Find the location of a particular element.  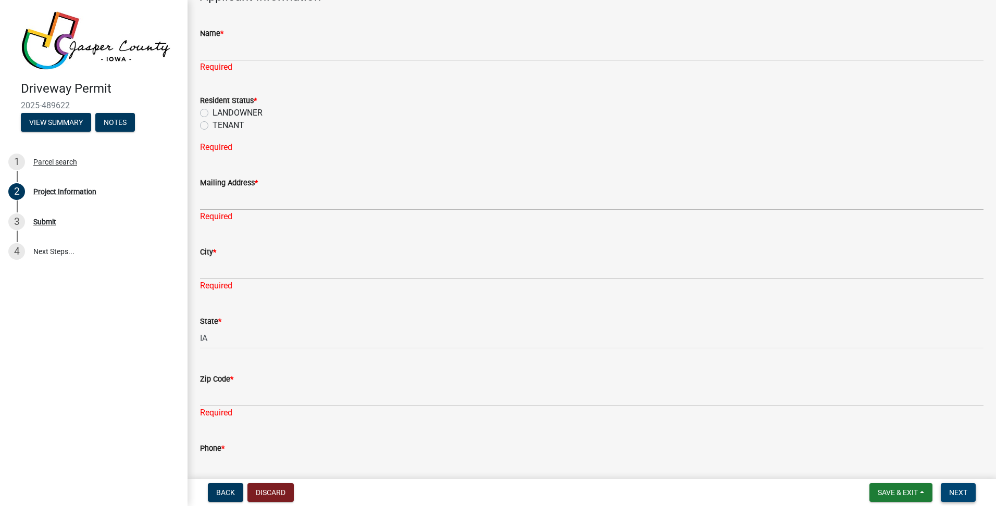

label: Phone is located at coordinates (212, 449).